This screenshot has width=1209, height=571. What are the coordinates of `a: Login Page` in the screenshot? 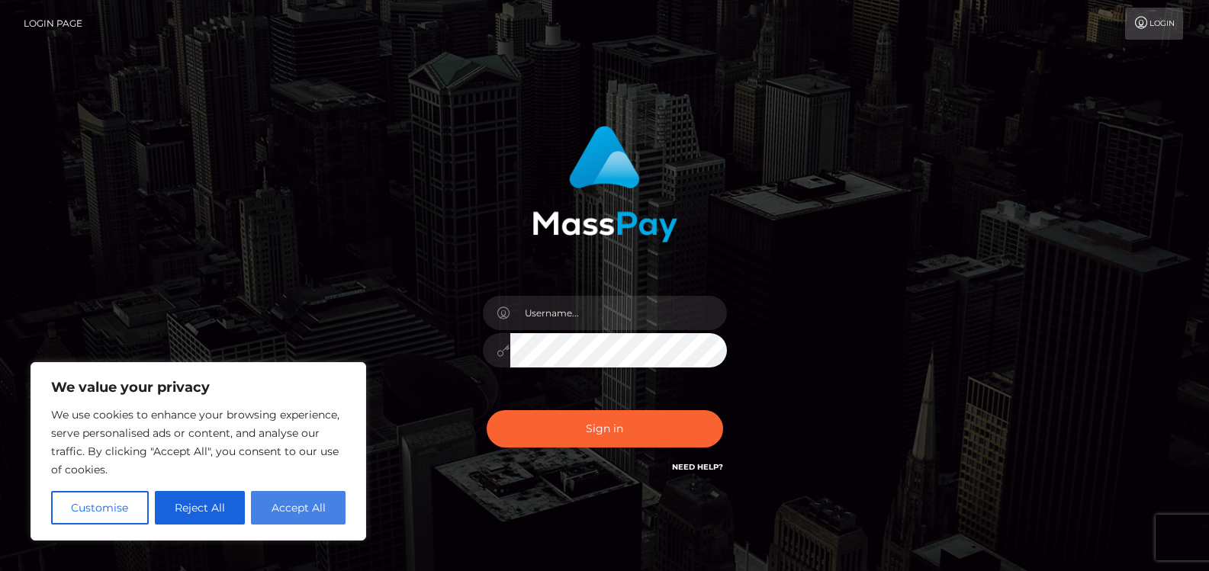 It's located at (53, 24).